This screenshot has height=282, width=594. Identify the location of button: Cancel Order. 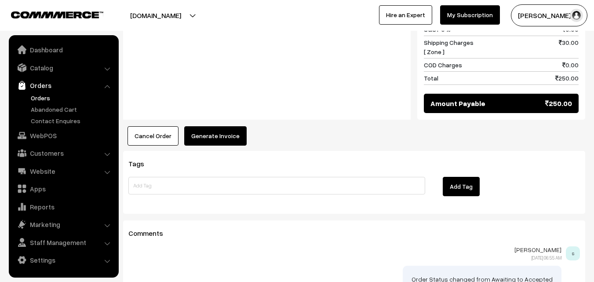
(153, 136).